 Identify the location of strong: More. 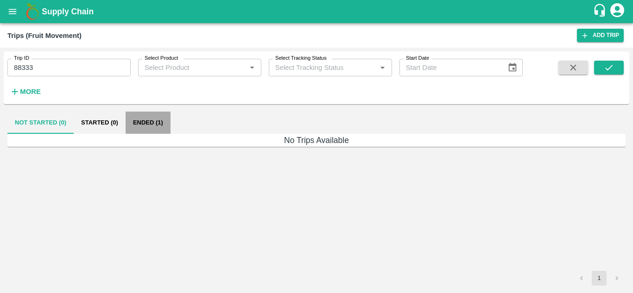
(30, 92).